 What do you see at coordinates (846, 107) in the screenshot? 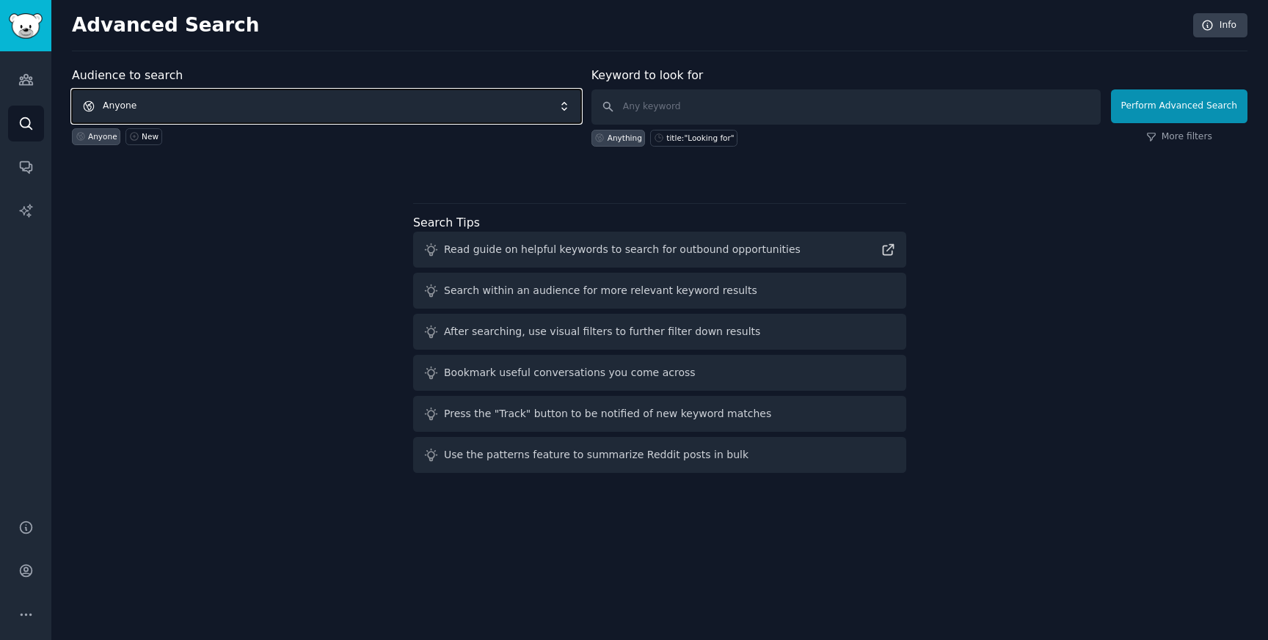
I see `input: Any keyword` at bounding box center [846, 107].